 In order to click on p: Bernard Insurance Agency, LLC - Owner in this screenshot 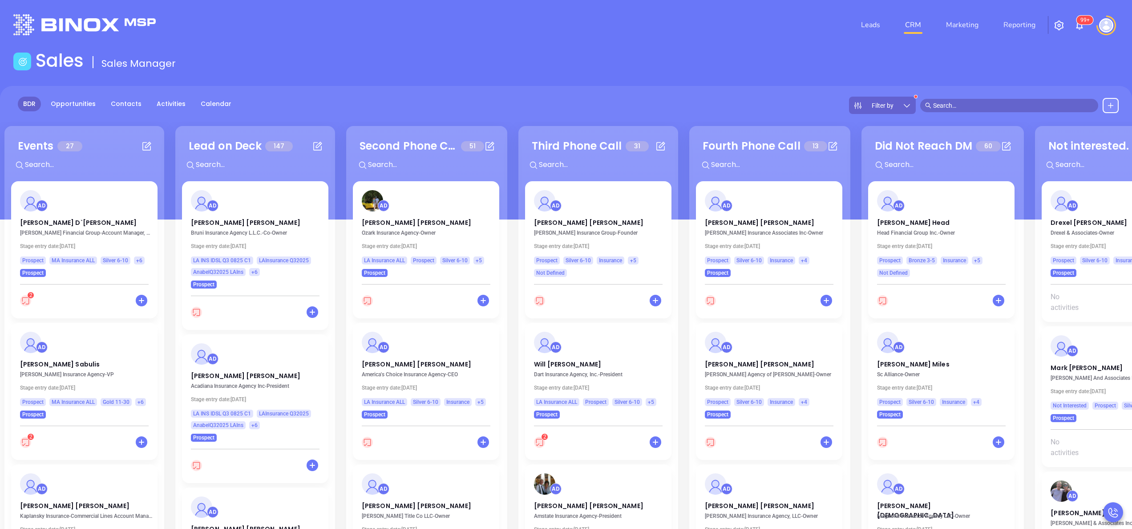, I will do `click(772, 516)`.